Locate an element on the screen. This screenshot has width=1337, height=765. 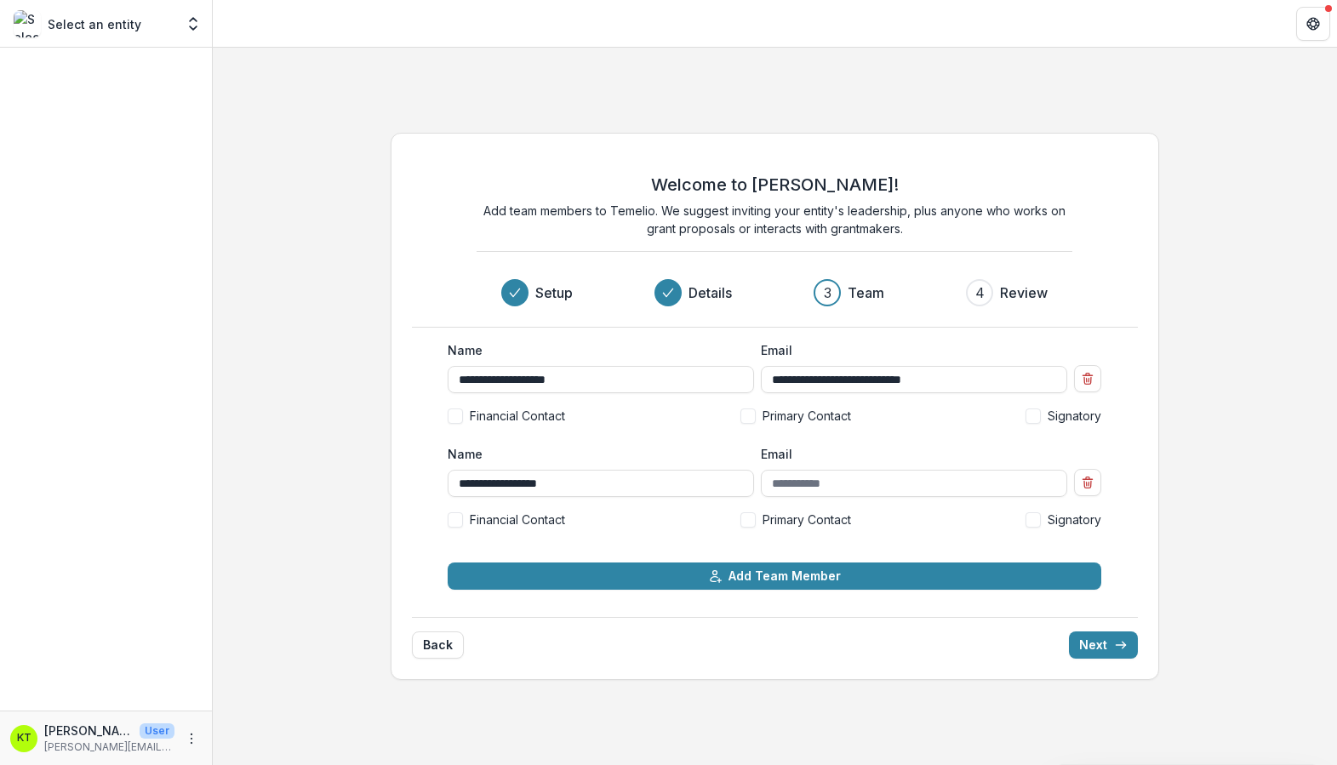
div: 3 is located at coordinates (827, 293).